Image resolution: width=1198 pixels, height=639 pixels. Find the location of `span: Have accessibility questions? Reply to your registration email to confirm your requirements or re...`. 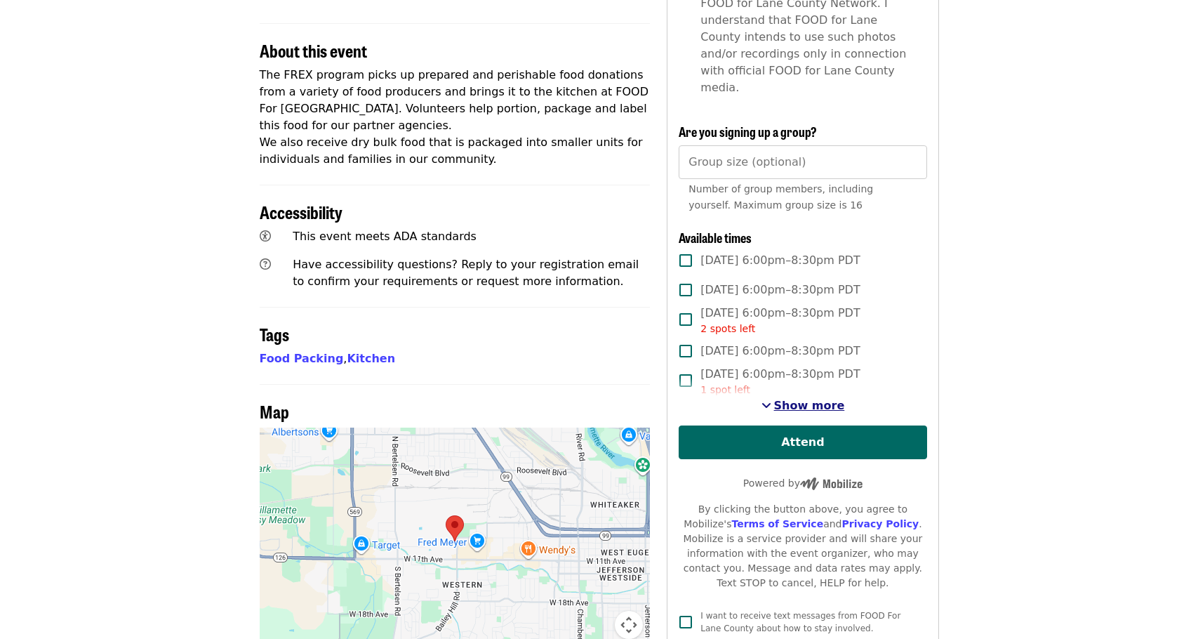

span: Have accessibility questions? Reply to your registration email to confirm your requirements or re... is located at coordinates (465, 272).